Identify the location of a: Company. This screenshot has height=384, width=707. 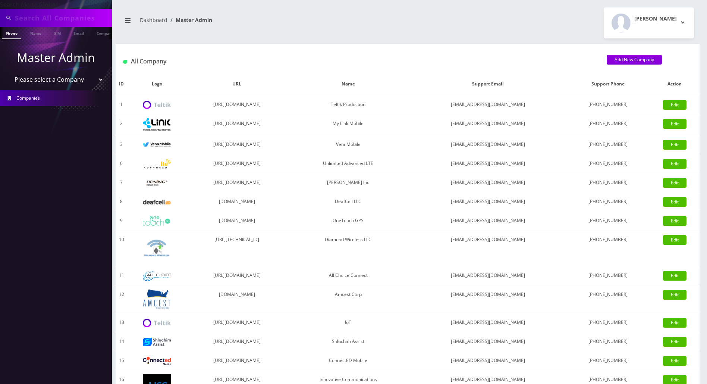
(105, 32).